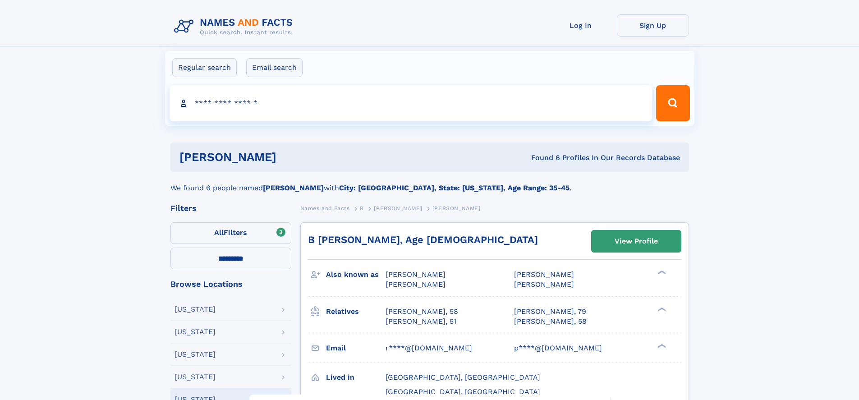  I want to click on button: Search Button, so click(673, 103).